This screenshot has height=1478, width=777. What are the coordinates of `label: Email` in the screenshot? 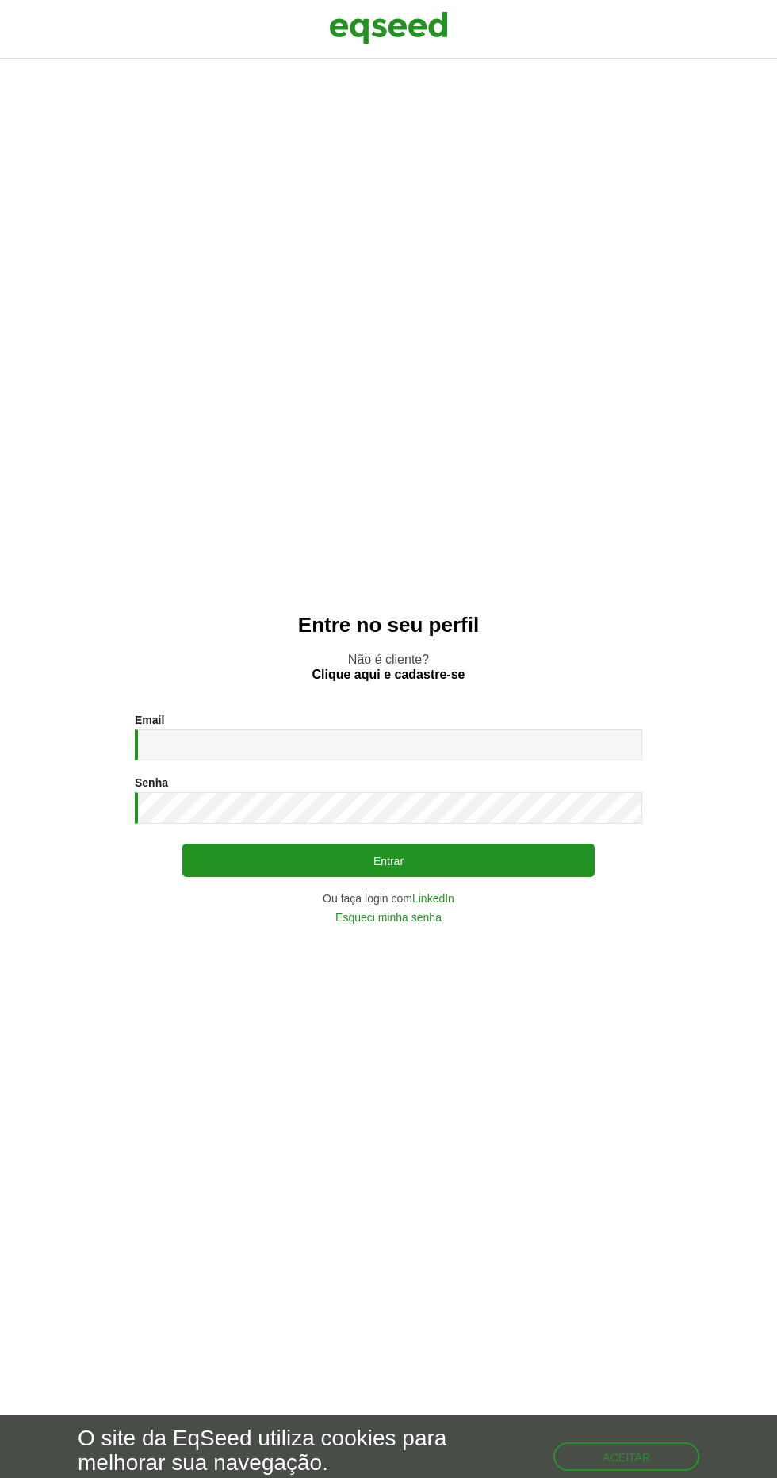 It's located at (149, 720).